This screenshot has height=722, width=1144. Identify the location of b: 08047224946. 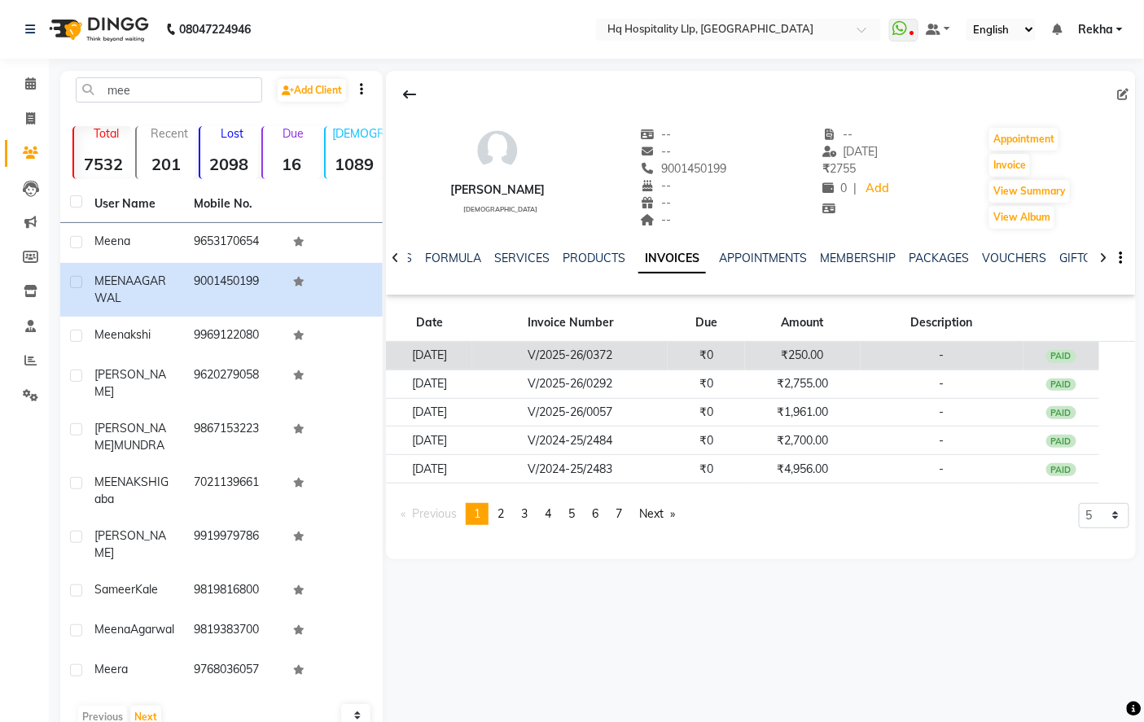
(215, 29).